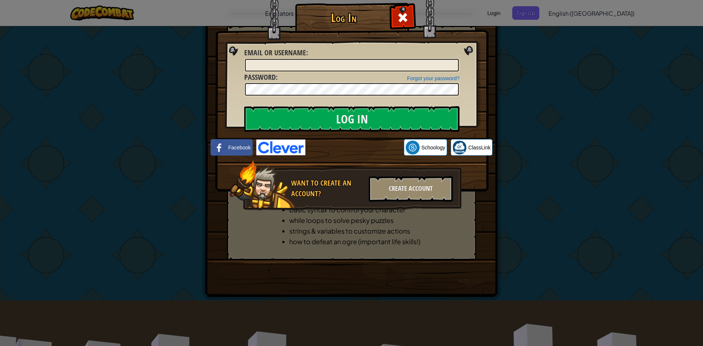 This screenshot has width=703, height=346. Describe the element at coordinates (460, 148) in the screenshot. I see `img: classlink-logo-small.png` at that location.